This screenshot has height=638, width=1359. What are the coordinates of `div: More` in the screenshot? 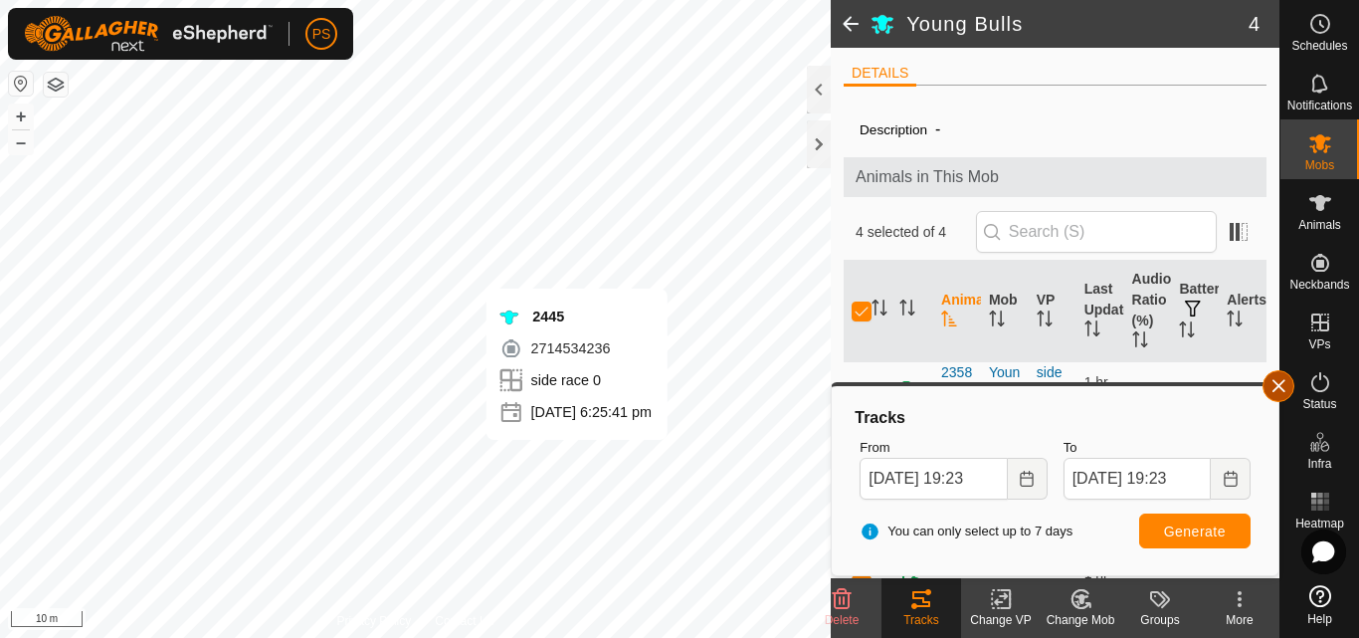 It's located at (1239, 620).